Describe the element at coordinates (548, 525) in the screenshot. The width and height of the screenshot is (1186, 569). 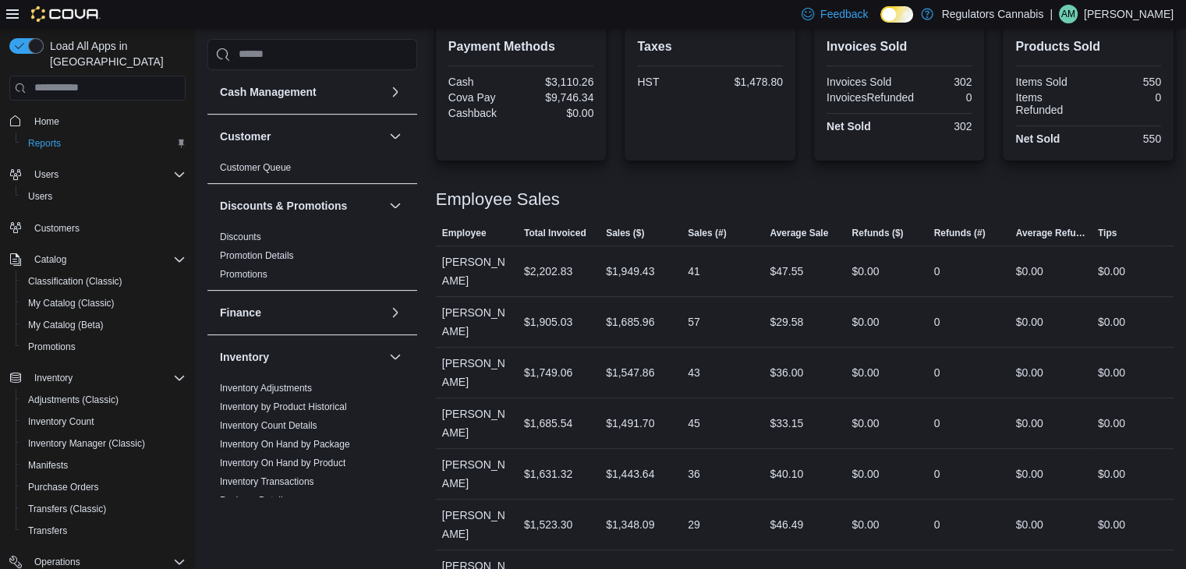
I see `div: $1,523.30` at that location.